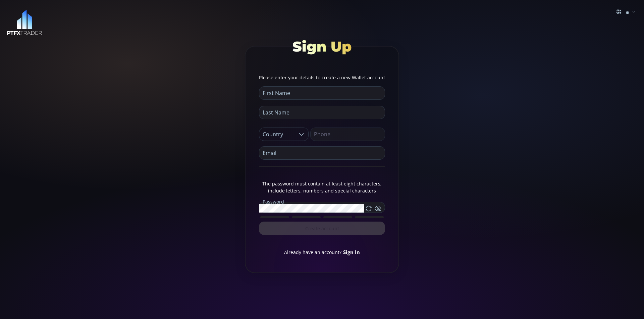 The width and height of the screenshot is (644, 319). What do you see at coordinates (322, 77) in the screenshot?
I see `div: Please enter your details to create a new Wallet account` at bounding box center [322, 77].